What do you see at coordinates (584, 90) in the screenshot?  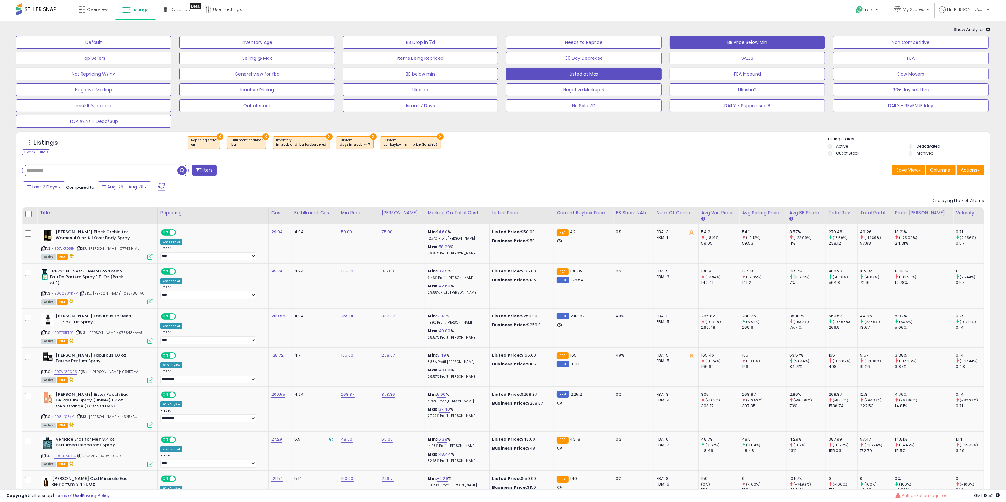 I see `button: Negative Markup N` at bounding box center [584, 90].